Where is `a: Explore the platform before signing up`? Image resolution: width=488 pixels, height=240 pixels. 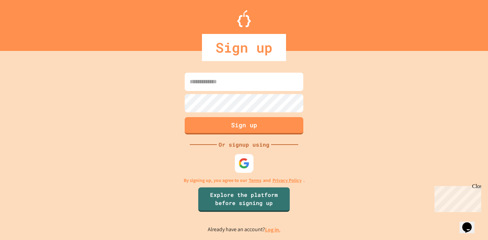
a: Explore the platform before signing up is located at coordinates (244, 199).